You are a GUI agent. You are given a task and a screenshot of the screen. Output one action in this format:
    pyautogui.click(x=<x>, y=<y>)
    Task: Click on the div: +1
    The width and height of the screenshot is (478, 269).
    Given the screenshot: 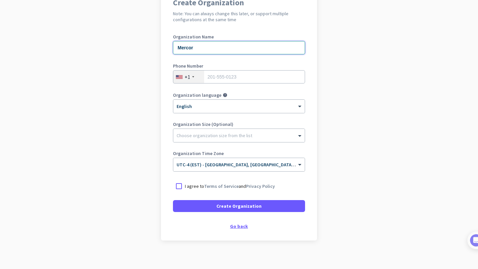 What is the action you would take?
    pyautogui.click(x=187, y=77)
    